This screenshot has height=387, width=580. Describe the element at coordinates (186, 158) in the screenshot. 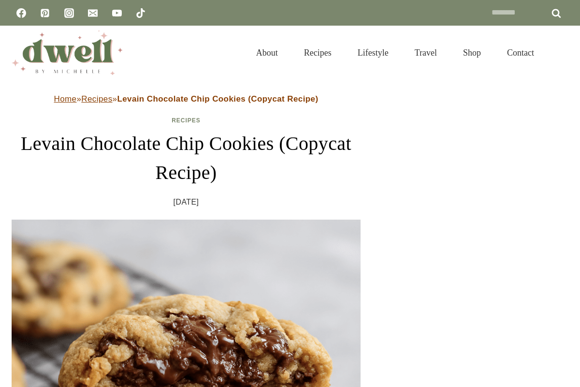

I see `h1: Levain Chocolate Chip Cookies (Copycat Recipe)` at that location.